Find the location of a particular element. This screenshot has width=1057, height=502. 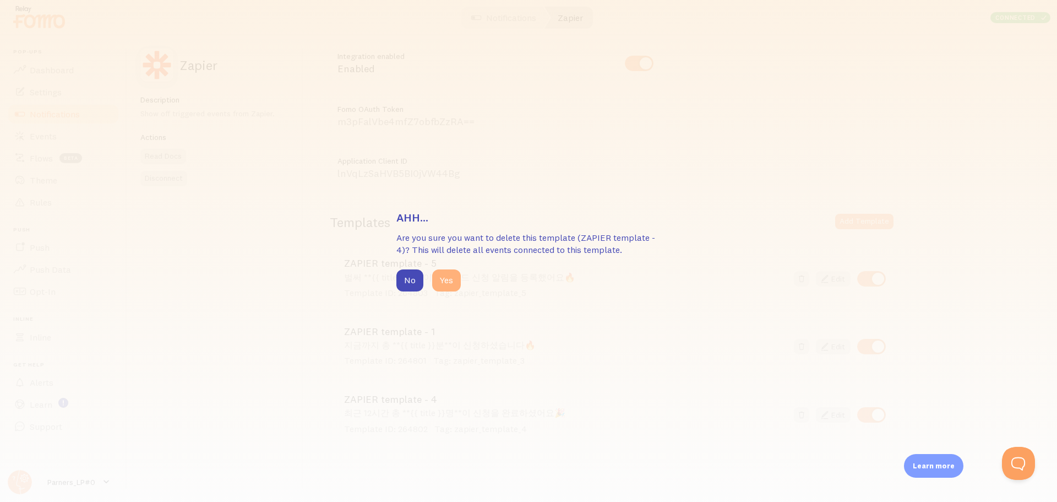

p: Learn more is located at coordinates (934, 465).